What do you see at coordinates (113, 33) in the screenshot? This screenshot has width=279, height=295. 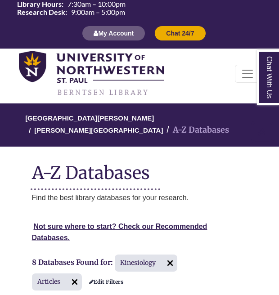 I see `a: My Account` at bounding box center [113, 33].